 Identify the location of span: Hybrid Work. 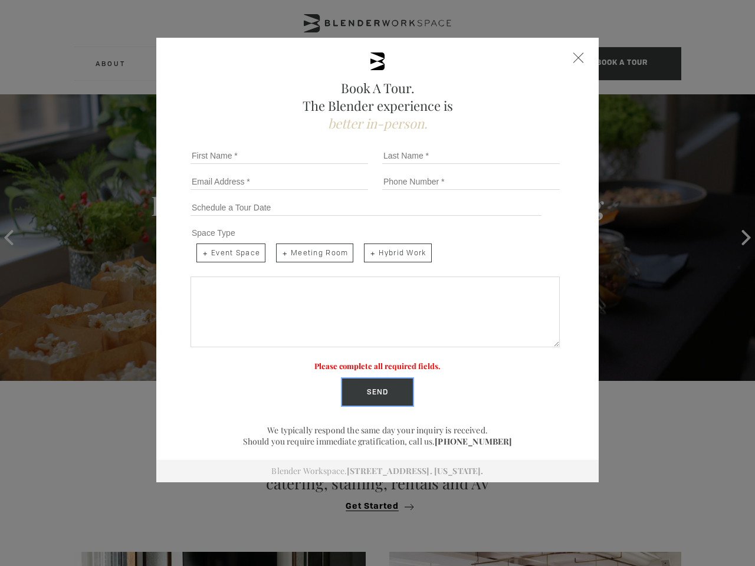
(398, 253).